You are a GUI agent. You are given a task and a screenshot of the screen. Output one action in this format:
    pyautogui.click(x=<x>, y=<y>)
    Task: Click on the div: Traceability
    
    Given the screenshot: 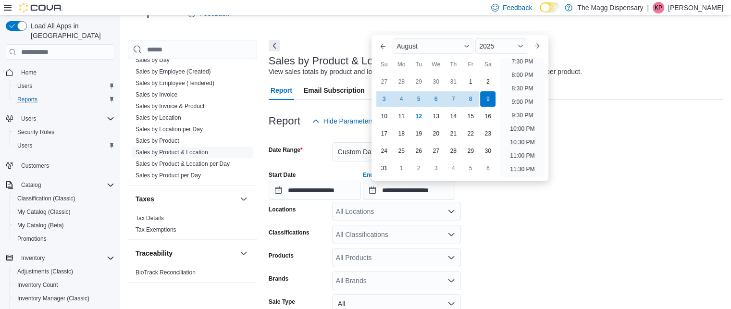 What is the action you would take?
    pyautogui.click(x=192, y=274)
    